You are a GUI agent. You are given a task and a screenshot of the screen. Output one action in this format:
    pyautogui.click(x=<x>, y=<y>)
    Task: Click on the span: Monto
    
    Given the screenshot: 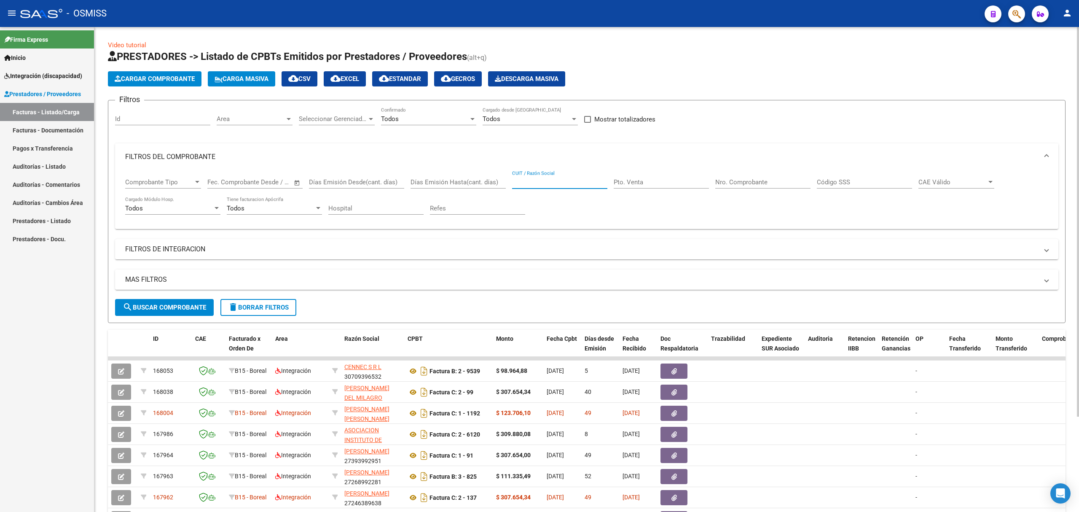 What is the action you would take?
    pyautogui.click(x=505, y=339)
    